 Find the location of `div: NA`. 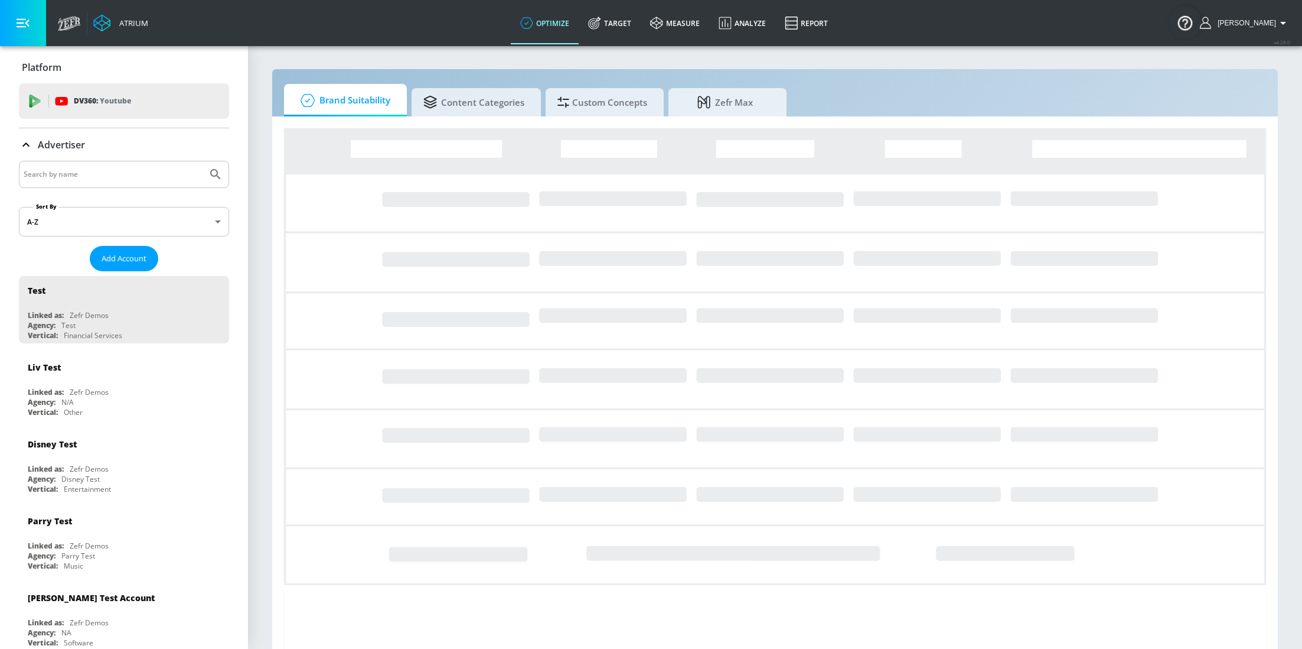

div: NA is located at coordinates (66, 632).